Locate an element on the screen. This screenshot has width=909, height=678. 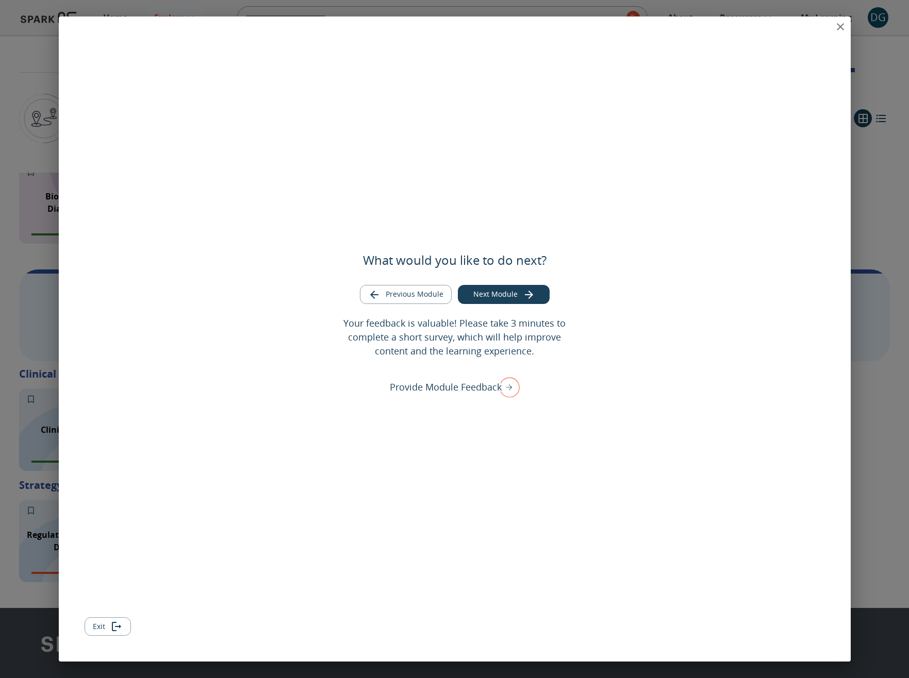
p: Your feedback is valuable! Please take 3 minutes to complete a short survey, which will help impr... is located at coordinates (454, 337).